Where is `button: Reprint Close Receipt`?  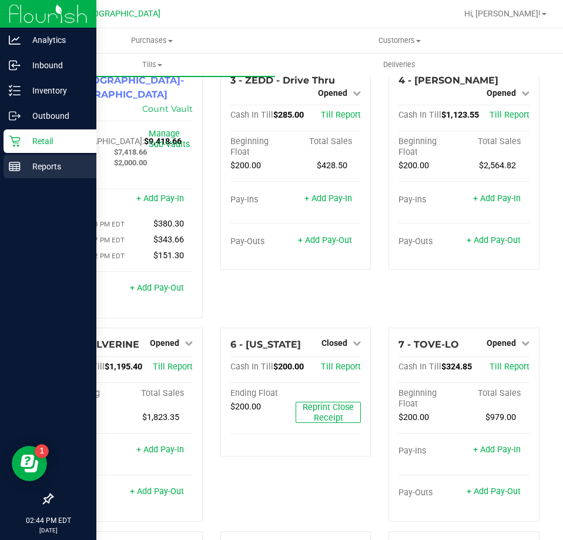
button: Reprint Close Receipt is located at coordinates (328, 412).